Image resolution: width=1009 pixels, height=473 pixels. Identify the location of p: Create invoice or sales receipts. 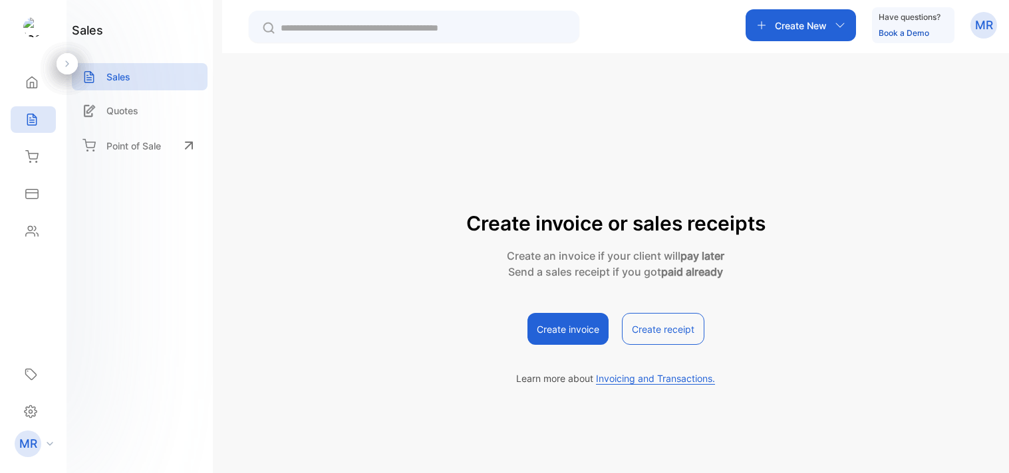
(616, 223).